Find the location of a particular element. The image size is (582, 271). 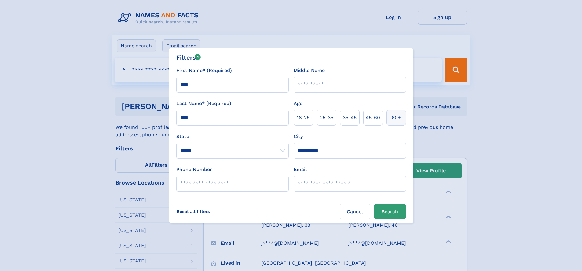

span: 35‑45 is located at coordinates (349, 118).